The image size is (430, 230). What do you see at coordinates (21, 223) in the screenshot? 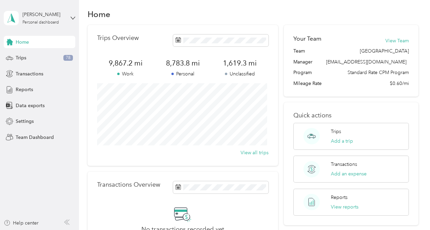
I see `button: Help center` at bounding box center [21, 223].